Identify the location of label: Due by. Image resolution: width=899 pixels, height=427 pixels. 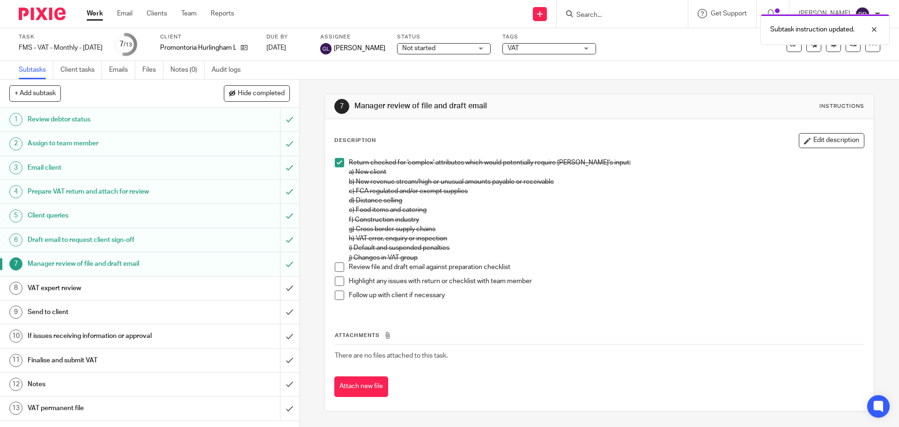
(288, 37).